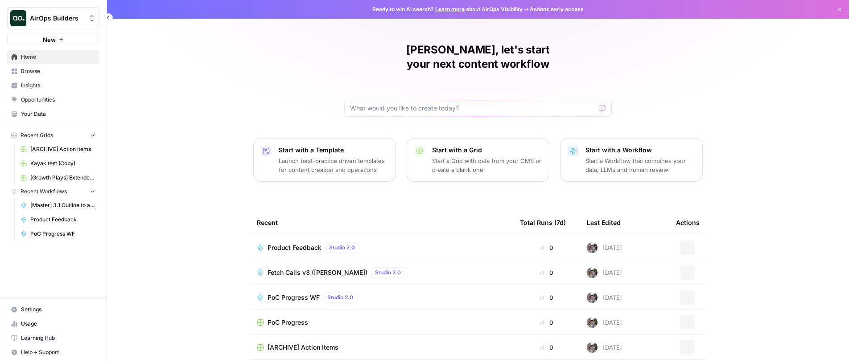 Image resolution: width=849 pixels, height=363 pixels. What do you see at coordinates (53, 310) in the screenshot?
I see `a: Settings` at bounding box center [53, 310].